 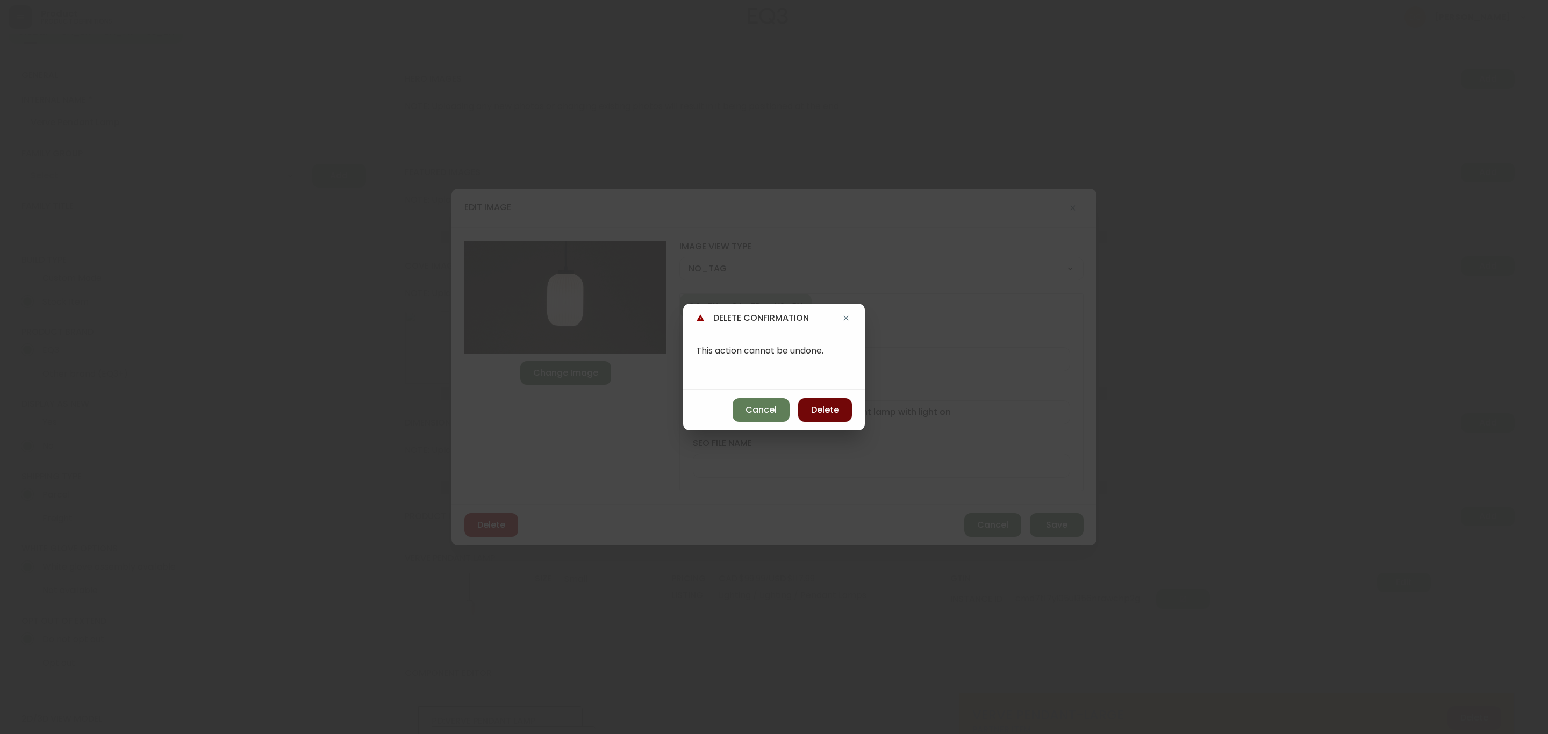 What do you see at coordinates (777, 318) in the screenshot?
I see `h4: delete confirmation` at bounding box center [777, 318].